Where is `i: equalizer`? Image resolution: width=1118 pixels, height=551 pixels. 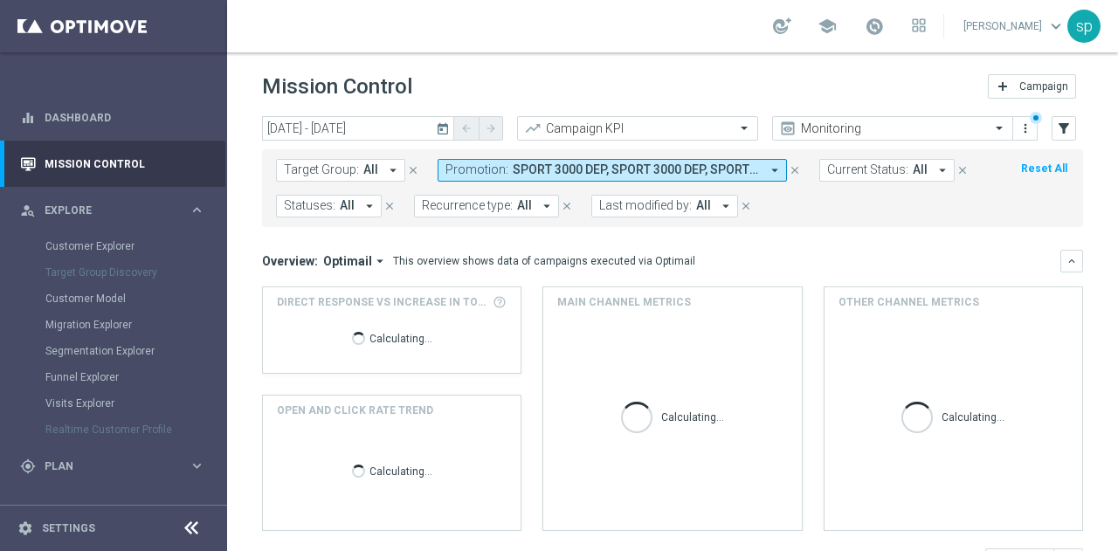
i: equalizer is located at coordinates (28, 118).